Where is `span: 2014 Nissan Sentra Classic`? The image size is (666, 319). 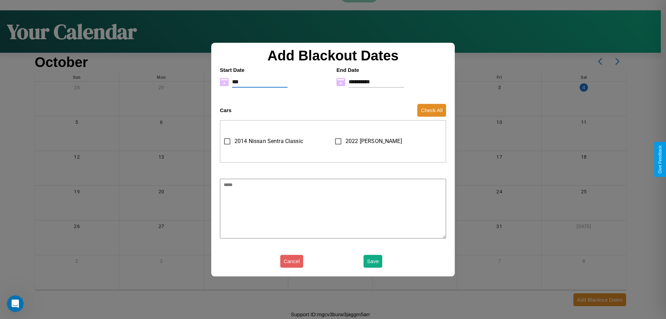 span: 2014 Nissan Sentra Classic is located at coordinates (269, 141).